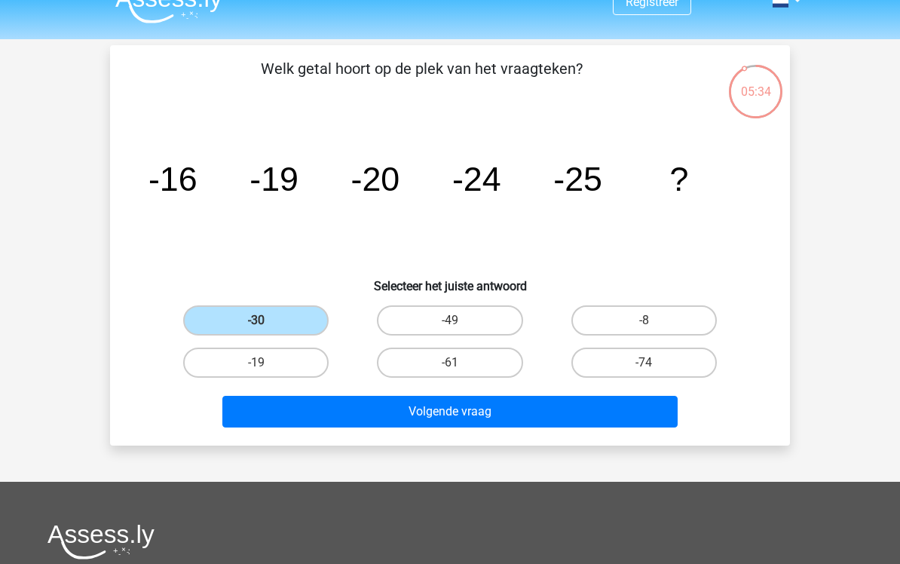  I want to click on label: -8, so click(643, 320).